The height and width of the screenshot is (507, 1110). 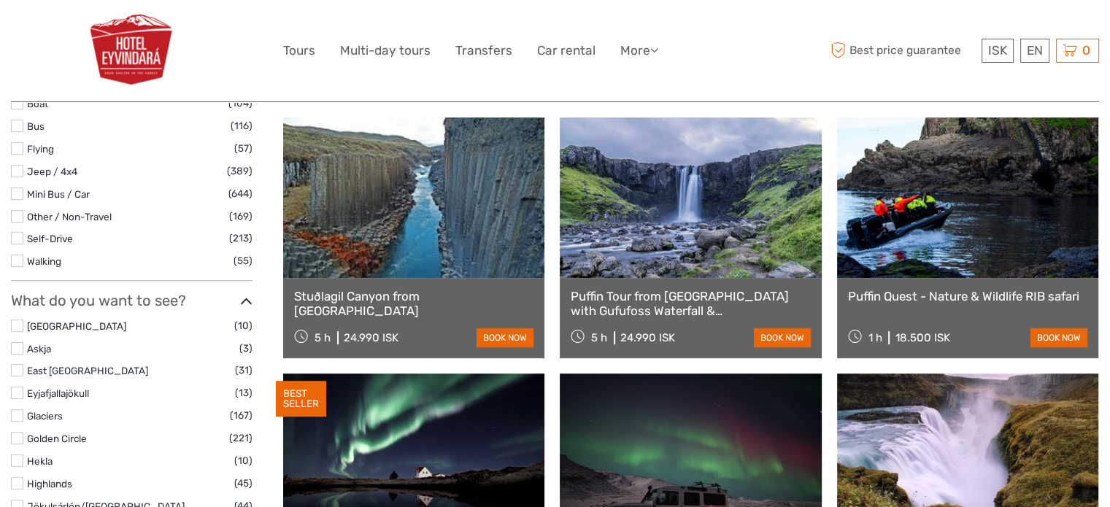 What do you see at coordinates (997, 50) in the screenshot?
I see `span: ISK` at bounding box center [997, 50].